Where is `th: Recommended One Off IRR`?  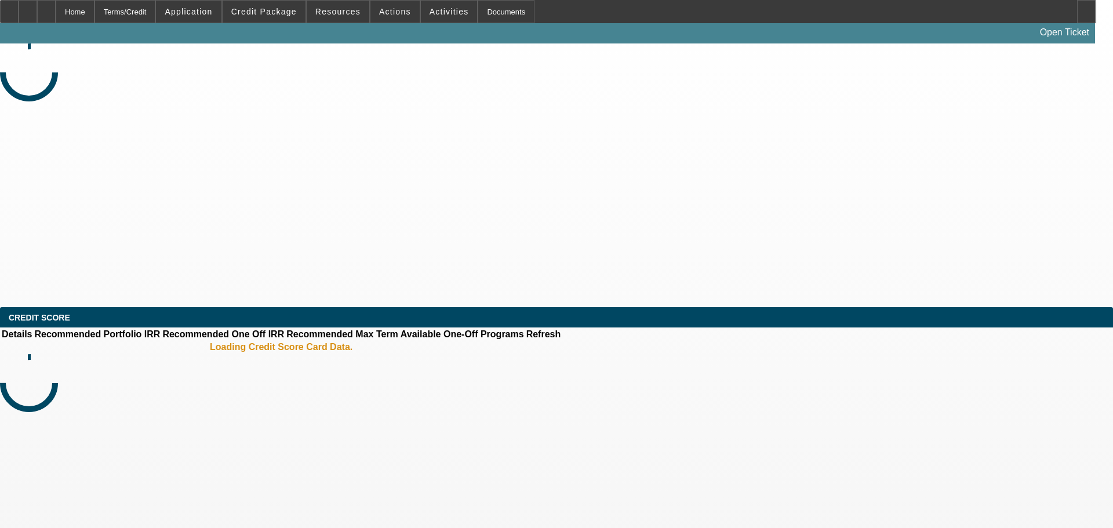 th: Recommended One Off IRR is located at coordinates (223, 334).